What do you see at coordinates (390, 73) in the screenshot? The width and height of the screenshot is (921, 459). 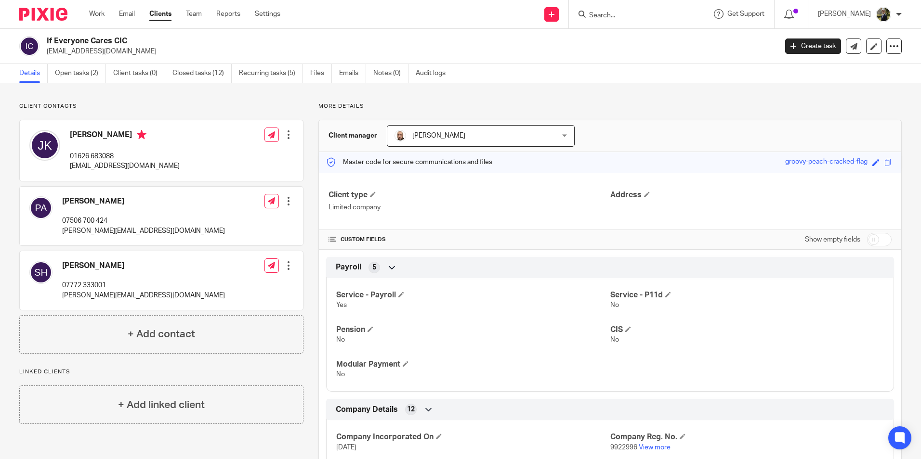 I see `a: Notes (0)` at bounding box center [390, 73].